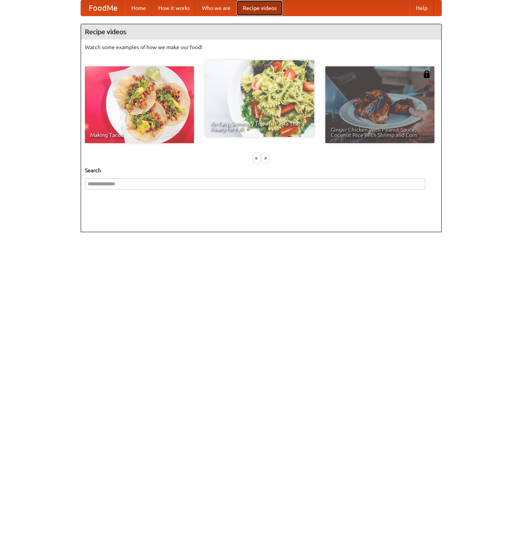  What do you see at coordinates (261, 32) in the screenshot?
I see `h4: Recipe videos` at bounding box center [261, 32].